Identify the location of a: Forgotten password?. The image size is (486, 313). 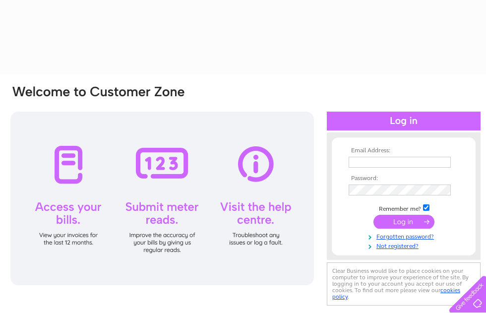
(404, 235).